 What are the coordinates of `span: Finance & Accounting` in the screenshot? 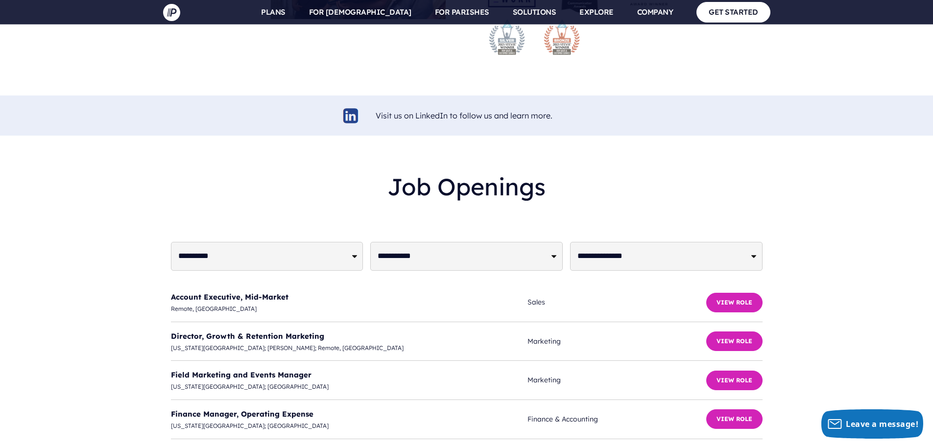 It's located at (616, 419).